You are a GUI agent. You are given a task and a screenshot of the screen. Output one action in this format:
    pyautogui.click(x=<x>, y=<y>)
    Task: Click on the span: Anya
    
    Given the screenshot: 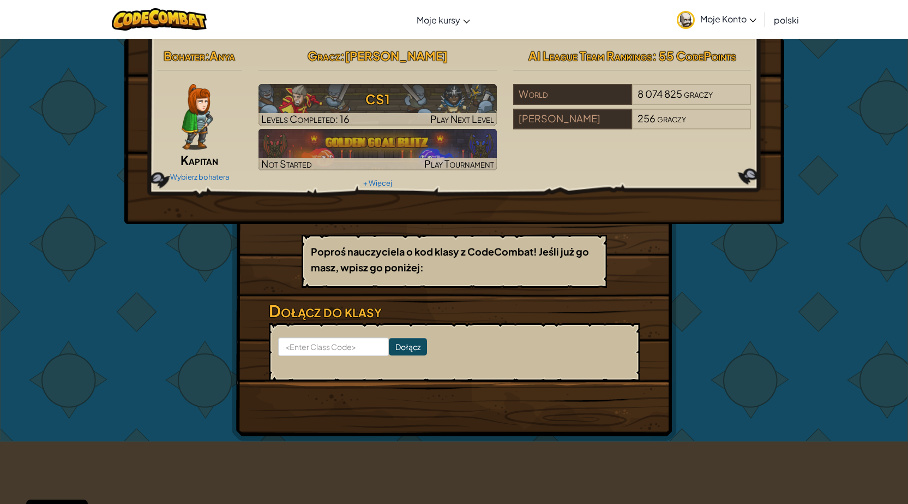 What is the action you would take?
    pyautogui.click(x=222, y=56)
    